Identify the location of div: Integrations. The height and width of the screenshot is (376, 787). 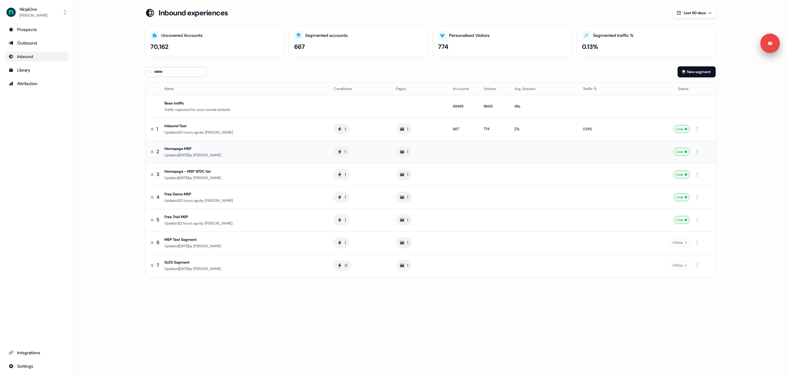
(37, 353).